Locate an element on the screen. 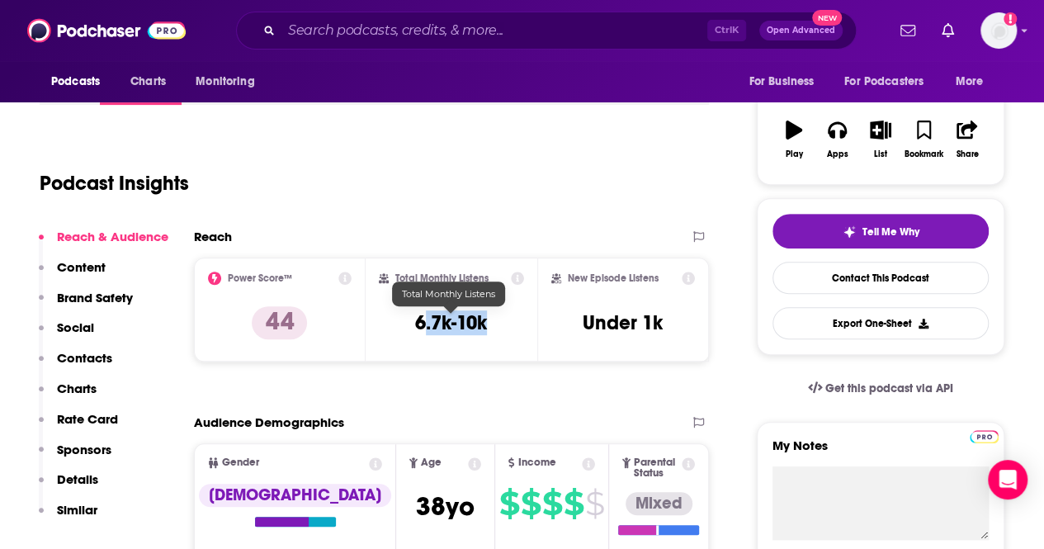 The width and height of the screenshot is (1044, 549). p: Brand Safety is located at coordinates (95, 297).